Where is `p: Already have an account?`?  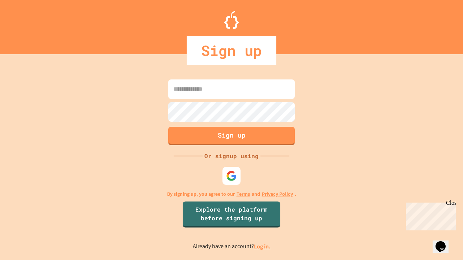 p: Already have an account? is located at coordinates (231, 247).